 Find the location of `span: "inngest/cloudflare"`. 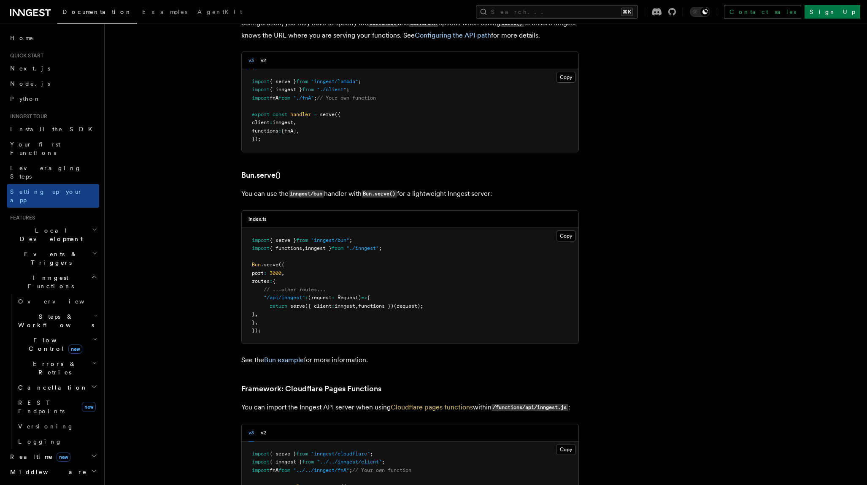

span: "inngest/cloudflare" is located at coordinates (341, 454).